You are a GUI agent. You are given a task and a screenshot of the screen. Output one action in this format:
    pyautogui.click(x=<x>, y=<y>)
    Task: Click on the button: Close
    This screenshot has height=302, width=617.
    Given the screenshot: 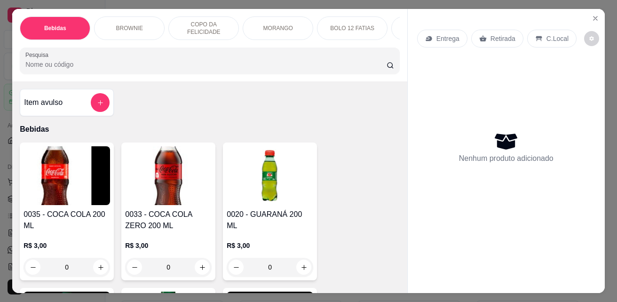 What is the action you would take?
    pyautogui.click(x=595, y=18)
    